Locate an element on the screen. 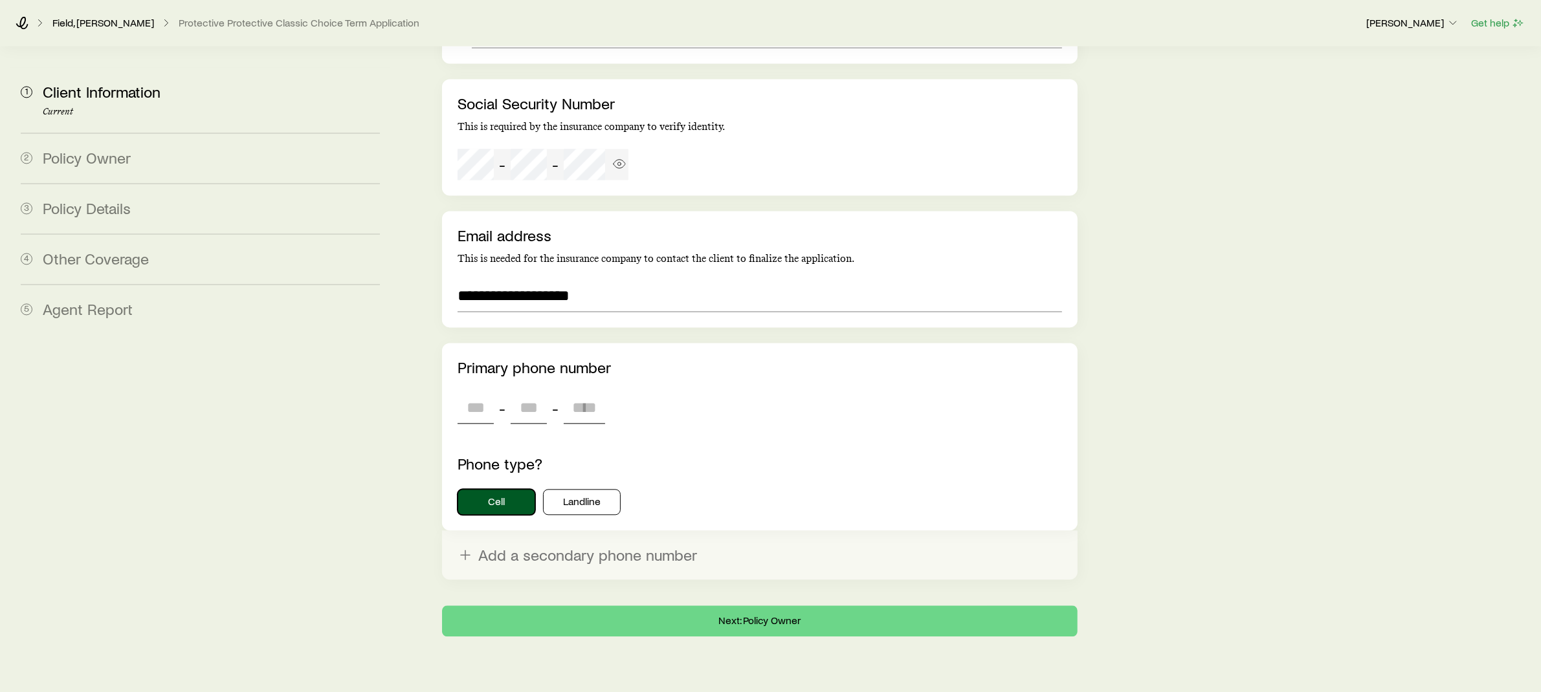  span: Policy Details is located at coordinates (87, 208).